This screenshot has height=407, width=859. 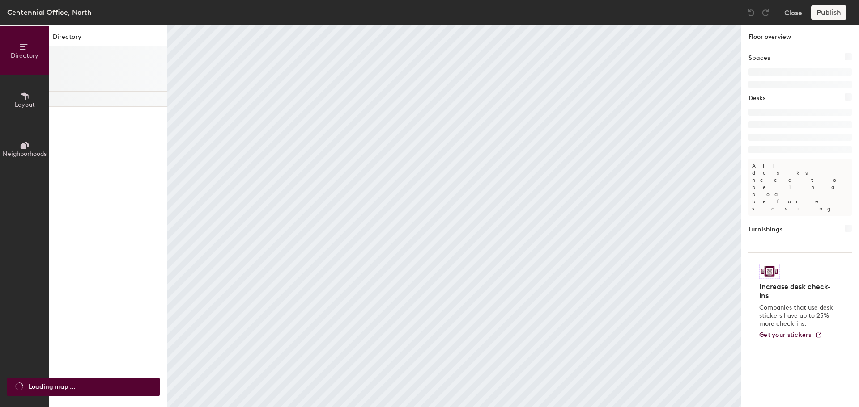 I want to click on button: Close, so click(x=793, y=13).